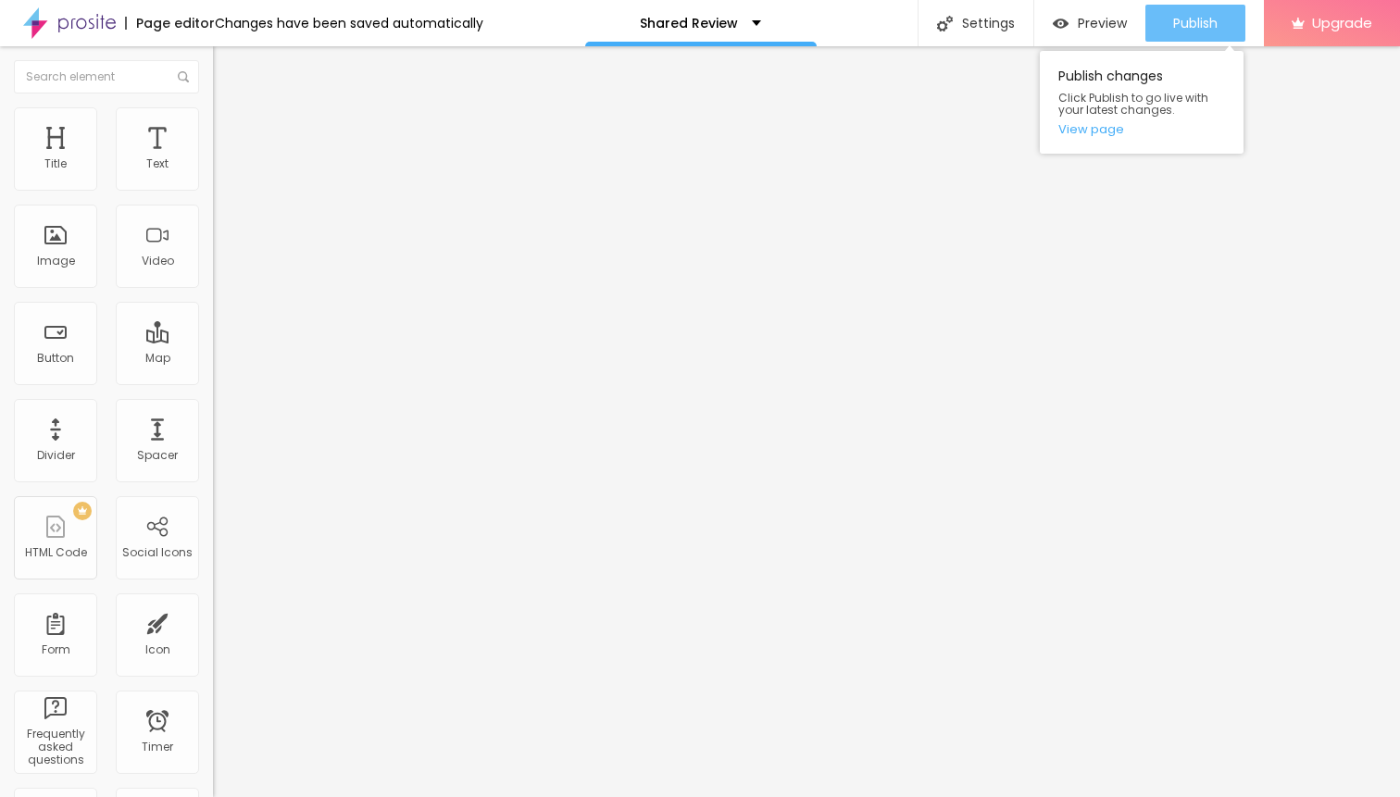  Describe the element at coordinates (689, 23) in the screenshot. I see `p: Shared Review` at that location.